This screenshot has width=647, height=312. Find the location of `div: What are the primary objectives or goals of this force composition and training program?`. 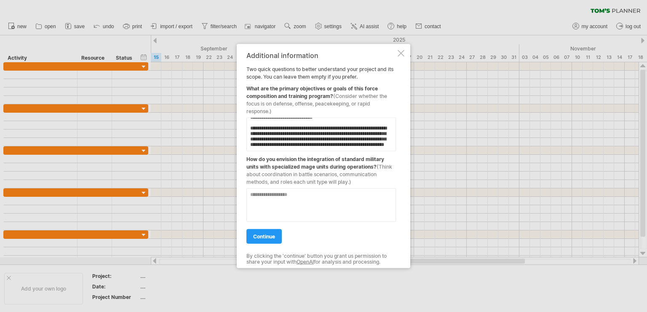

div: What are the primary objectives or goals of this force composition and training program? is located at coordinates (321, 98).